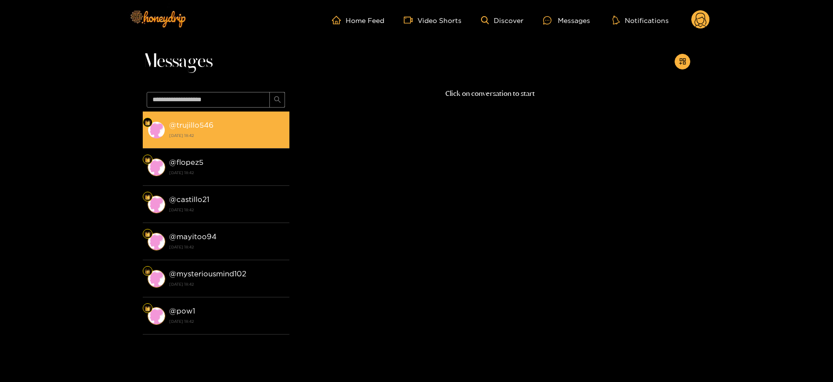 This screenshot has height=382, width=833. What do you see at coordinates (411, 20) in the screenshot?
I see `span: video-camera` at bounding box center [411, 20].